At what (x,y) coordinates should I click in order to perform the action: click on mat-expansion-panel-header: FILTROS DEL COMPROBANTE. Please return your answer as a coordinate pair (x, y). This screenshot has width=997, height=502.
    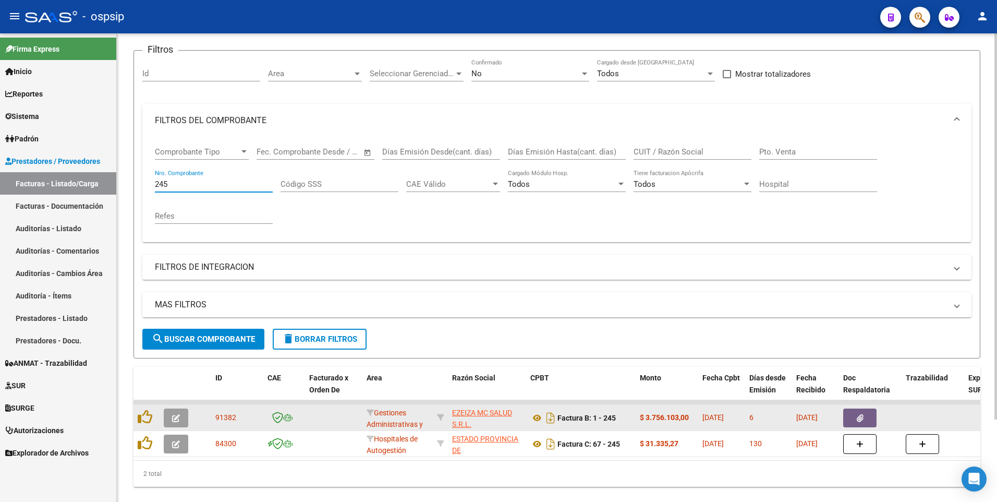
    Looking at the image, I should click on (557, 120).